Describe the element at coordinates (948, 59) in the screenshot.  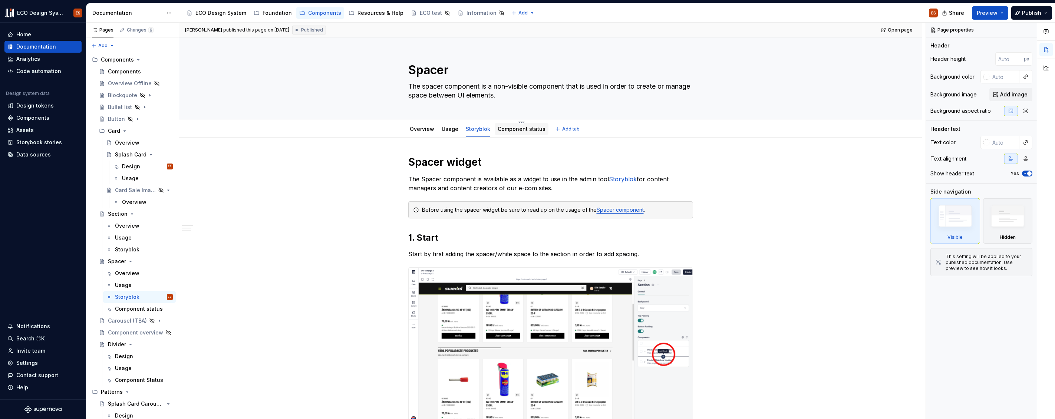
I see `div: Header height` at that location.